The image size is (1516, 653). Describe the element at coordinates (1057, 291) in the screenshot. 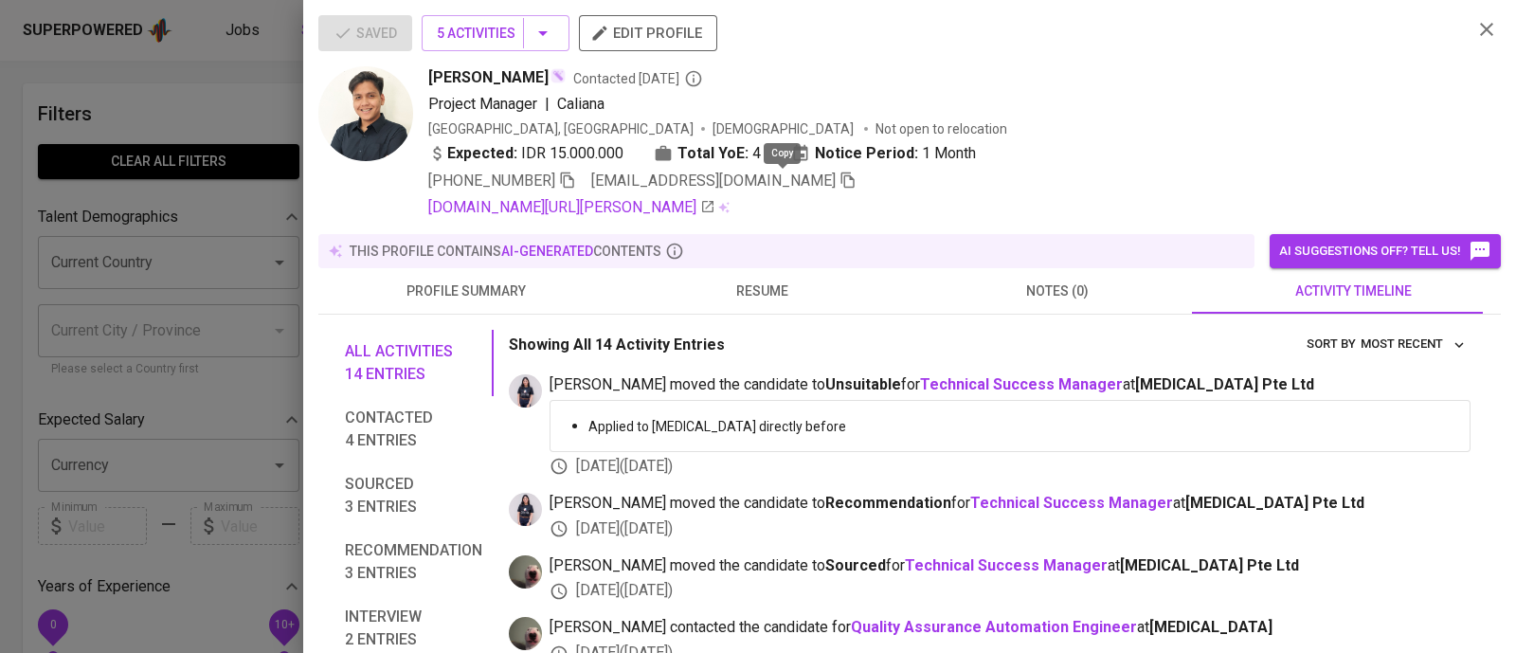

I see `span: notes (0)` at that location.